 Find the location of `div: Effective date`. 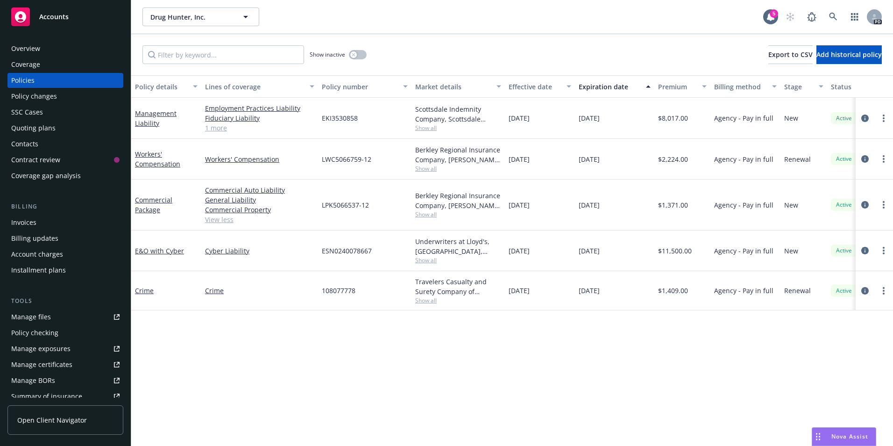

div: Effective date is located at coordinates (535, 86).